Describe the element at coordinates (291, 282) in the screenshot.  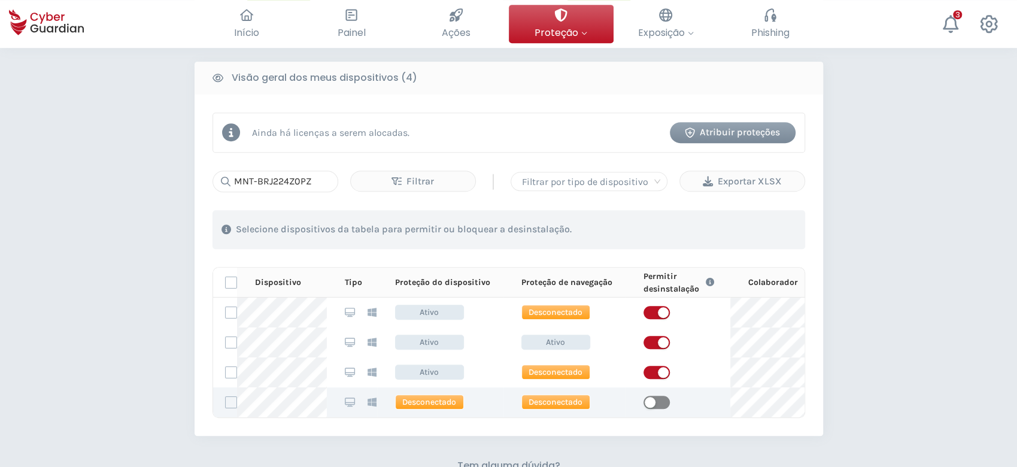
I see `div: Dispositivo` at that location.